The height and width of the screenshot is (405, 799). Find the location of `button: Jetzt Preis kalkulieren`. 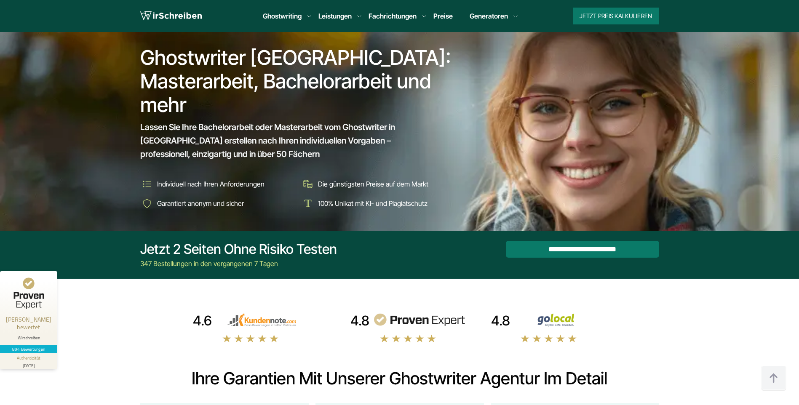

button: Jetzt Preis kalkulieren is located at coordinates (616, 16).